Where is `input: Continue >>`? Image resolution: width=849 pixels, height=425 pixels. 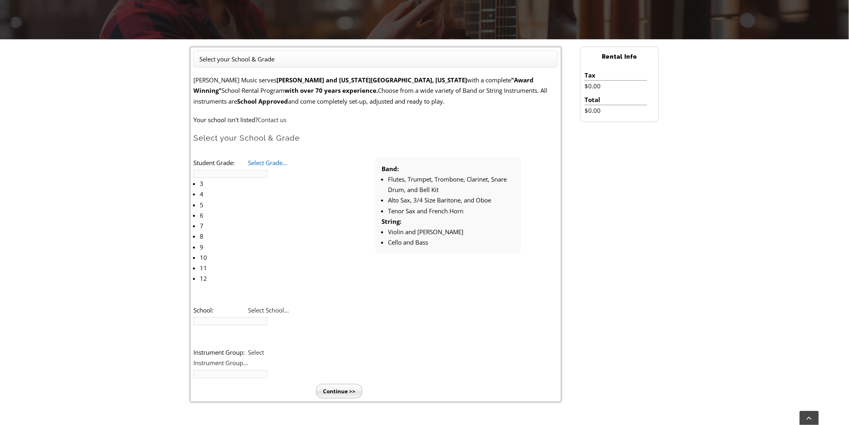 input: Continue >> is located at coordinates (339, 391).